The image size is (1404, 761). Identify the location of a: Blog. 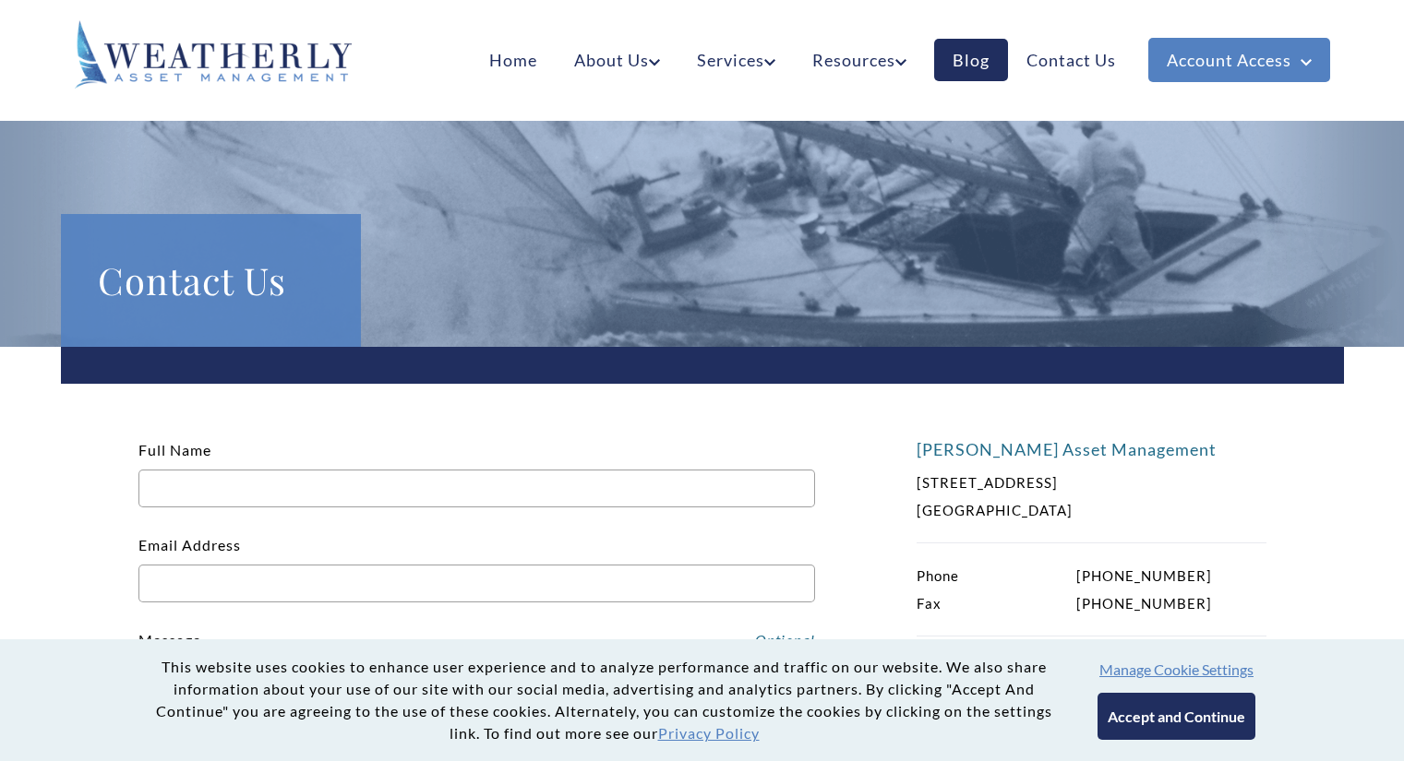
(971, 60).